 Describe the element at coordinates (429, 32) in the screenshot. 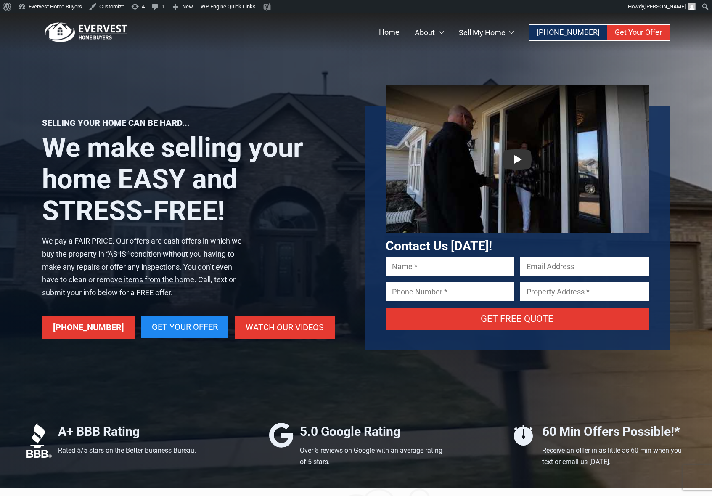

I see `a: About` at that location.